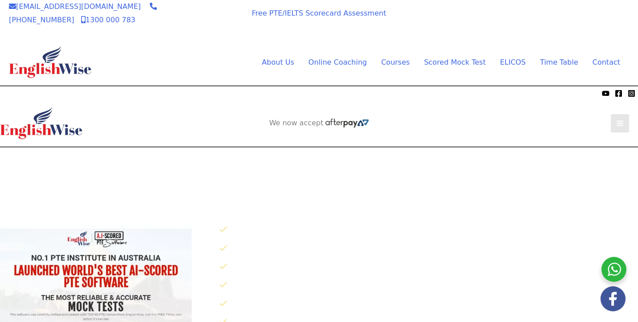 Image resolution: width=638 pixels, height=322 pixels. What do you see at coordinates (618, 93) in the screenshot?
I see `a: Facebook` at bounding box center [618, 93].